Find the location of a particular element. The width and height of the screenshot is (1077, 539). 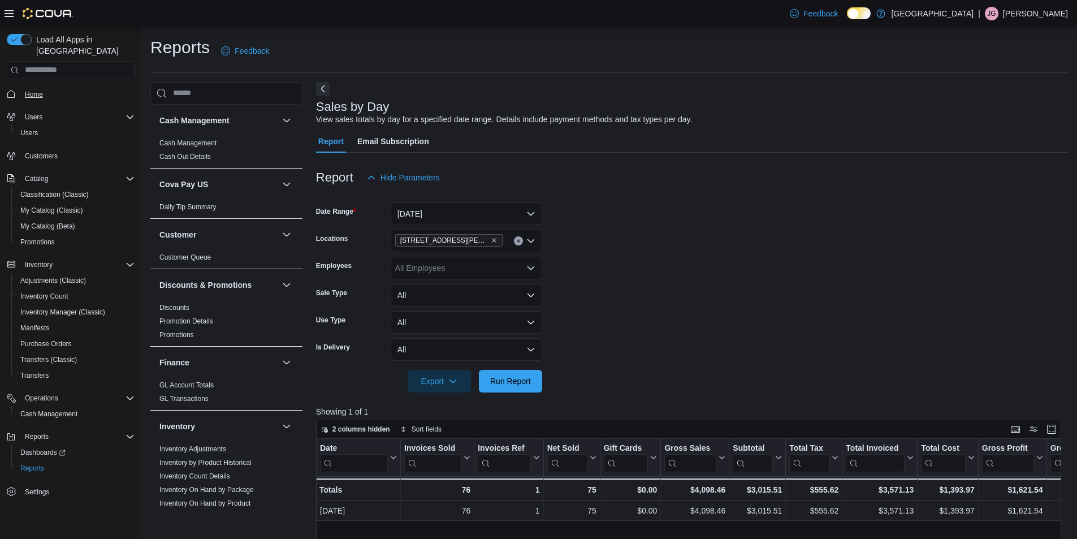

h3: Cova Pay US is located at coordinates (184, 184).